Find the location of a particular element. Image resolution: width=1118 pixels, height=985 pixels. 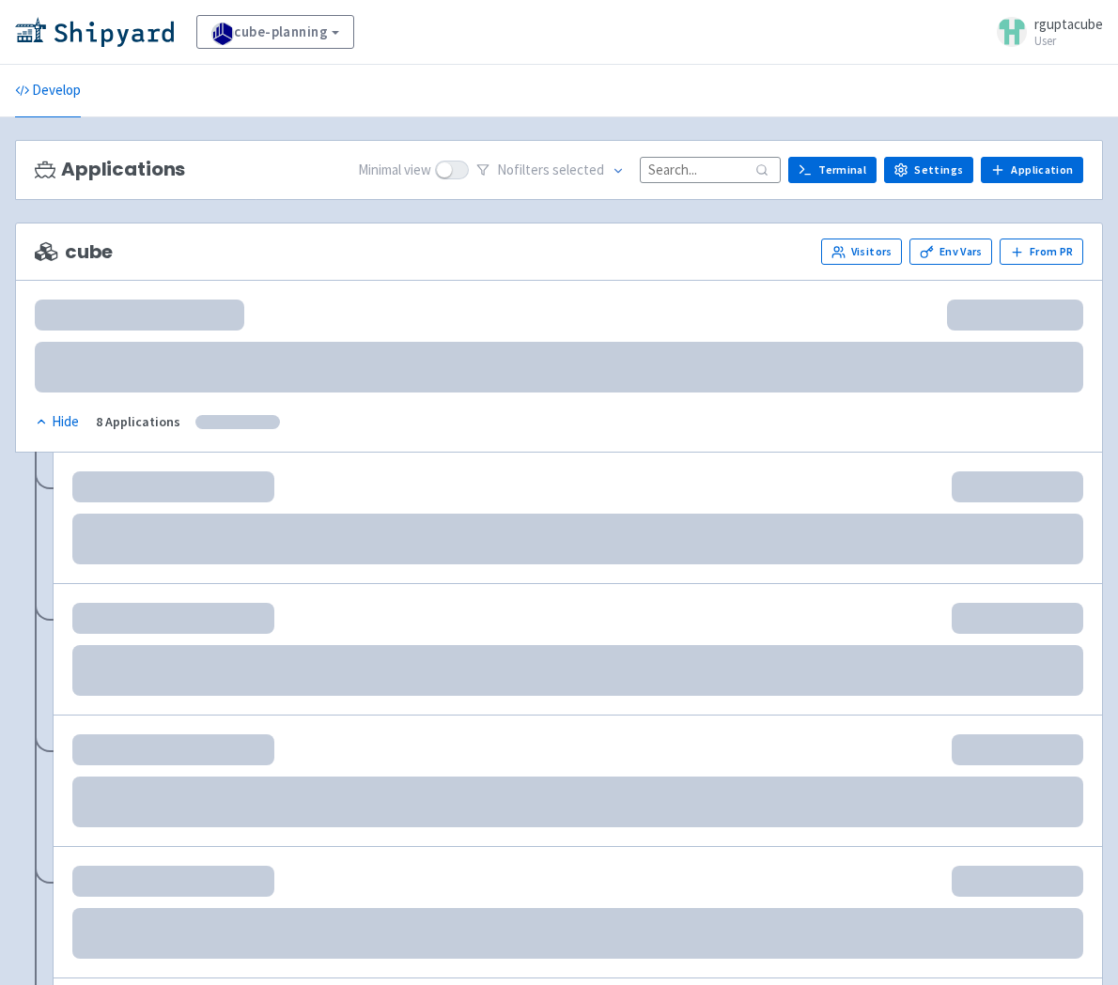

h3: Applications is located at coordinates (110, 169).